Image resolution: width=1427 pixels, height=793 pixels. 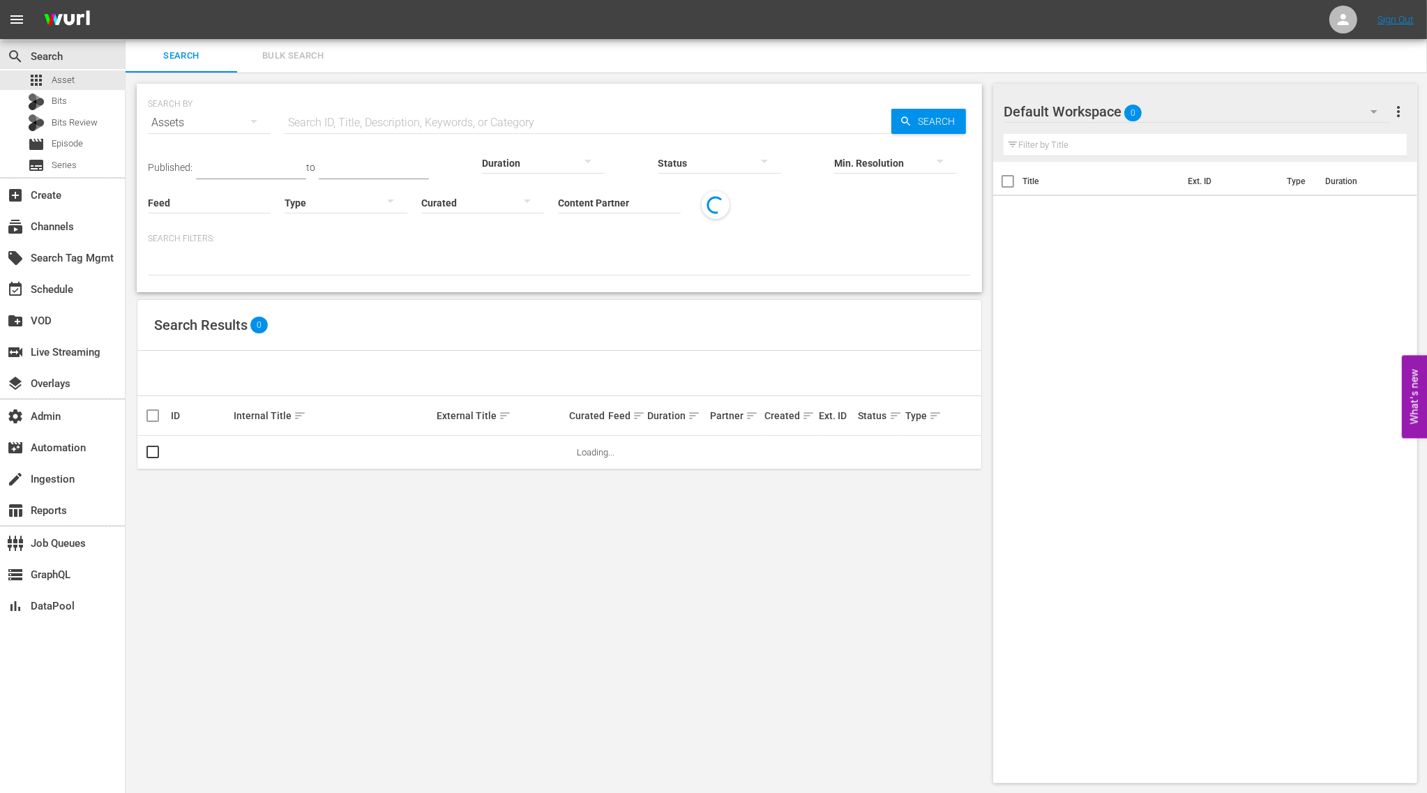 I want to click on span: GraphQL, so click(x=15, y=575).